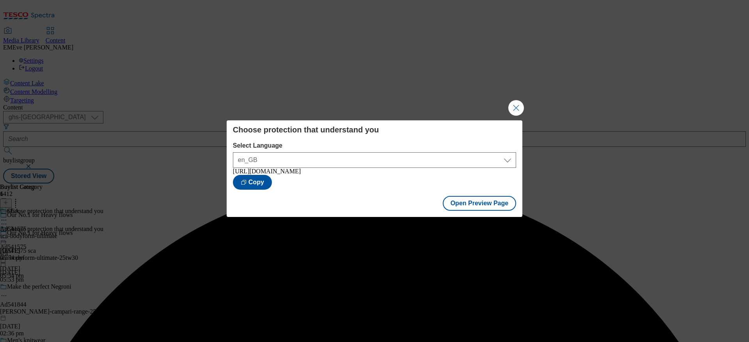  Describe the element at coordinates (479, 204) in the screenshot. I see `button: Open Preview Page` at that location.